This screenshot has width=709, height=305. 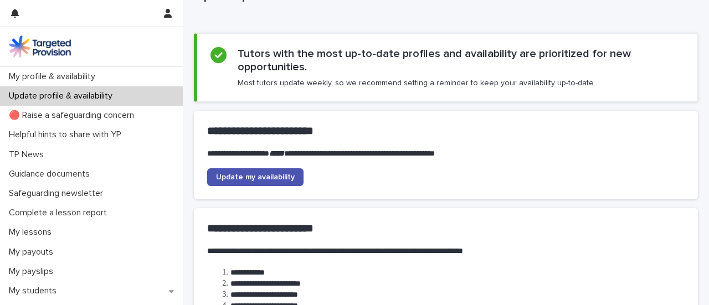 I want to click on p: Complete a lesson report, so click(x=60, y=213).